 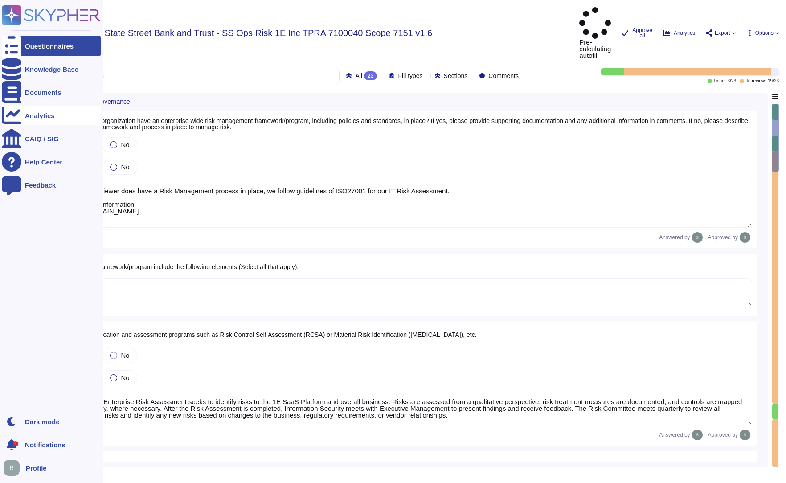 I want to click on span: Risk measurement and assessment programs such as Operational Risk Event Capture and Management, K..., so click(x=238, y=465).